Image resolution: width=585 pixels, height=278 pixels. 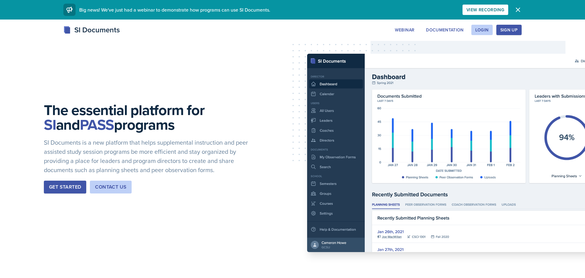 I want to click on button: Documentation, so click(x=445, y=30).